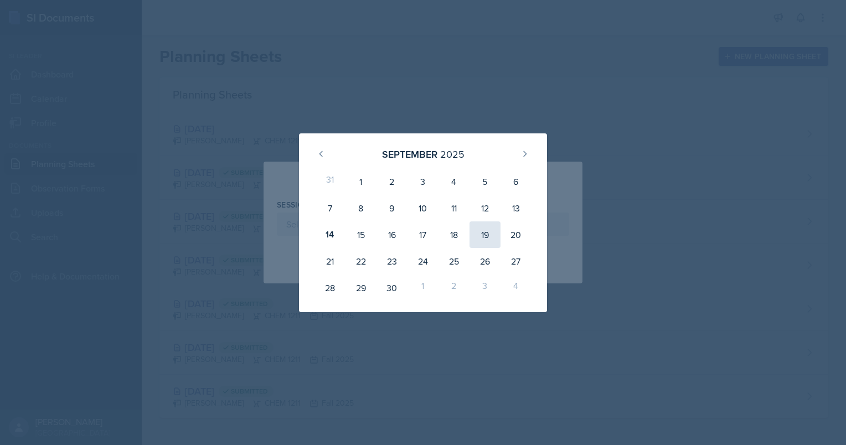 This screenshot has height=445, width=846. I want to click on div: 7, so click(330, 208).